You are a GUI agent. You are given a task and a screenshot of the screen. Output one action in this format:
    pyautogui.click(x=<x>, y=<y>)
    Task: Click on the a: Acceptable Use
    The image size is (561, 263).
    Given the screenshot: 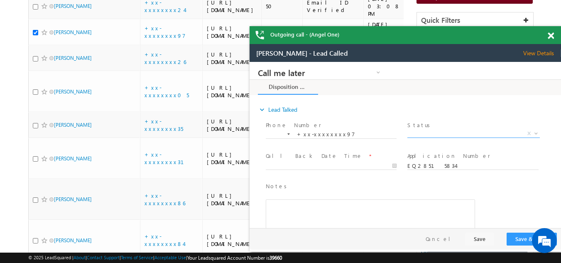 What is the action you would take?
    pyautogui.click(x=170, y=257)
    